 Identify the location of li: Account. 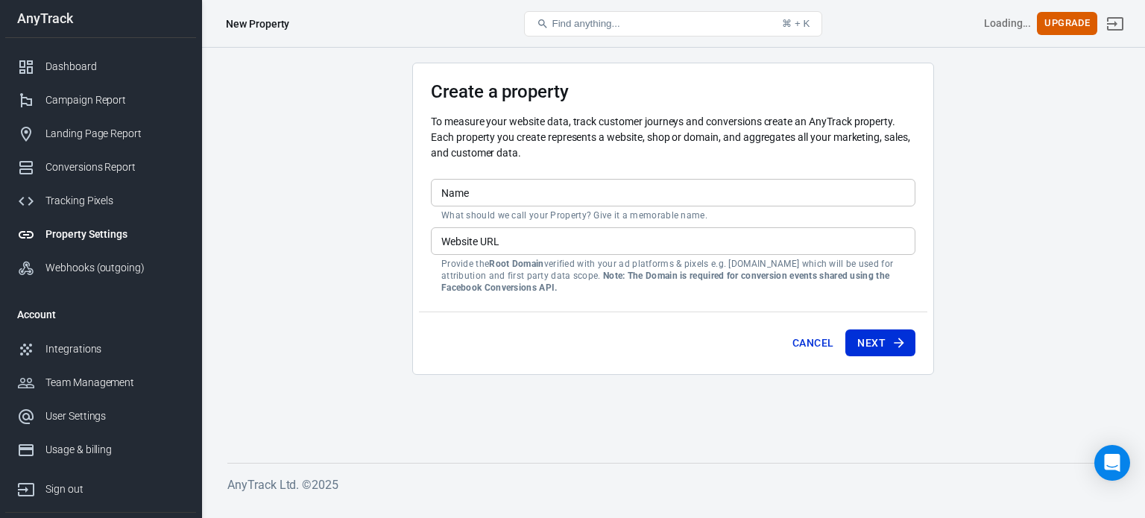
(101, 315).